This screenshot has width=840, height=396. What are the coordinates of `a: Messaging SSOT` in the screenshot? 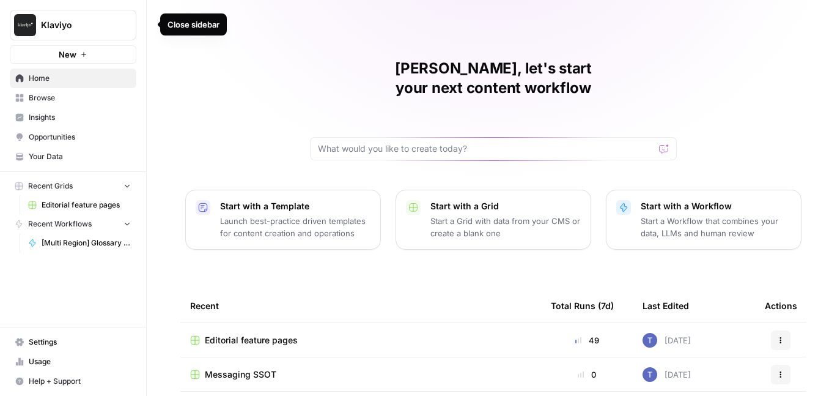 It's located at (361, 374).